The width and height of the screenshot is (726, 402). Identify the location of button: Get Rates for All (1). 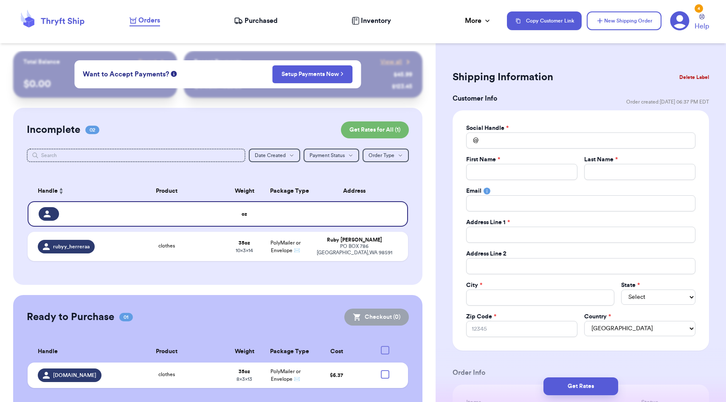
(375, 130).